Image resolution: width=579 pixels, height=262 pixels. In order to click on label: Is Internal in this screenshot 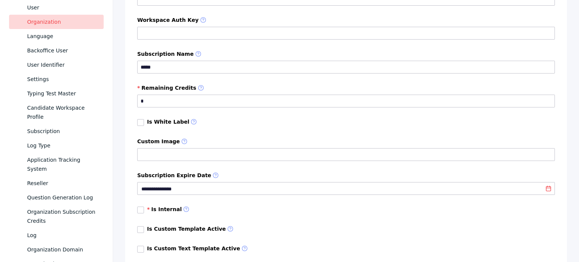, I will do `click(169, 210)`.